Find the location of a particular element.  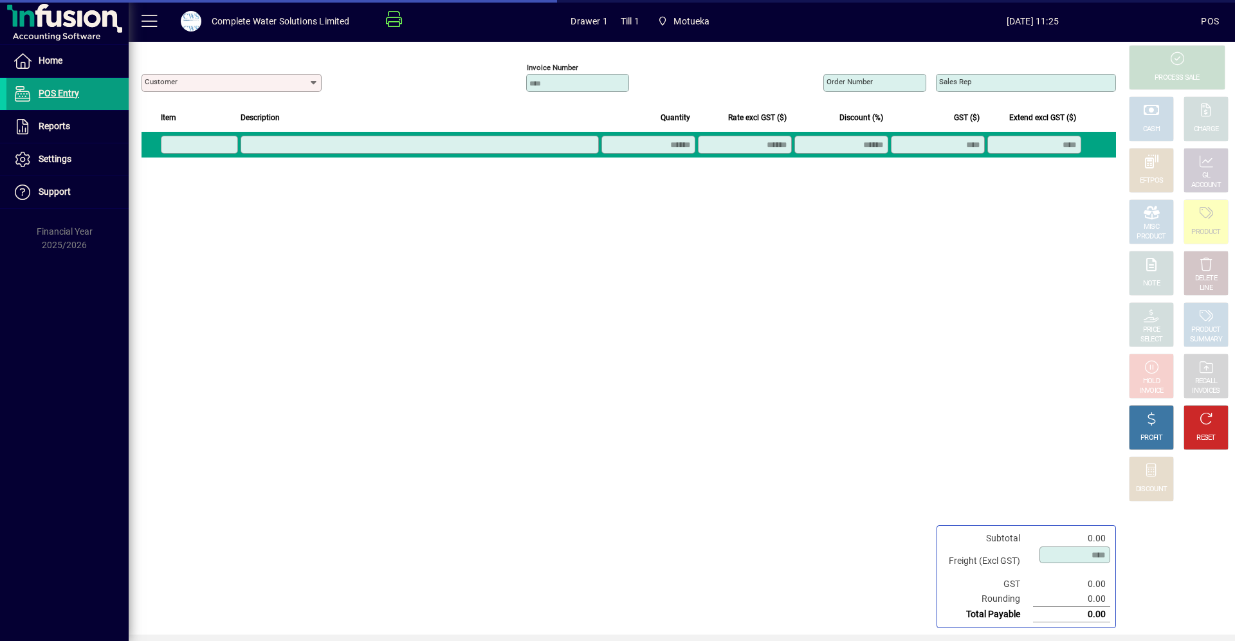

a: Settings is located at coordinates (68, 159).